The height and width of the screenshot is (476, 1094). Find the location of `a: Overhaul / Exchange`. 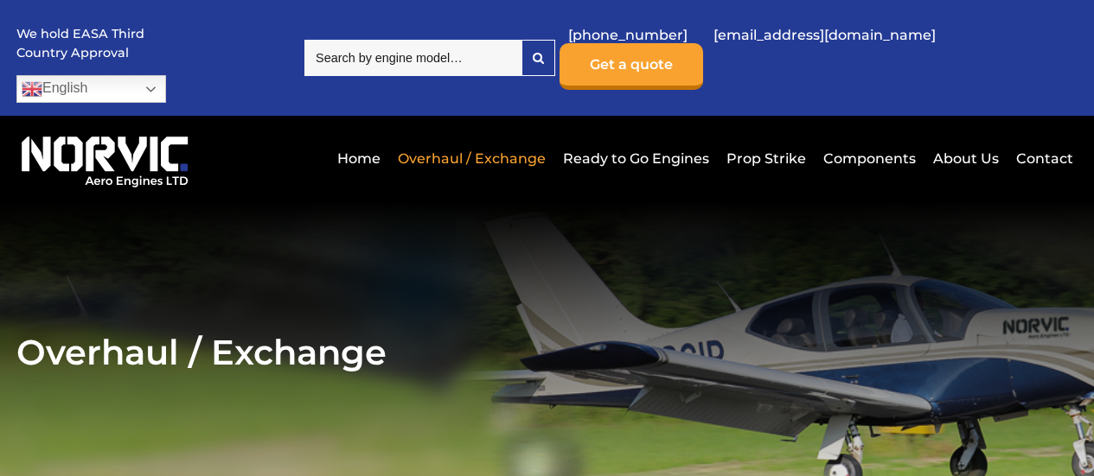

a: Overhaul / Exchange is located at coordinates (471, 158).